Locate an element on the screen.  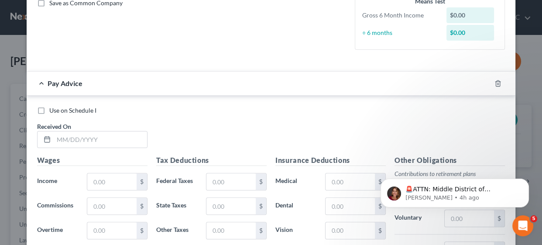
h5: Other Obligations is located at coordinates (450, 160).